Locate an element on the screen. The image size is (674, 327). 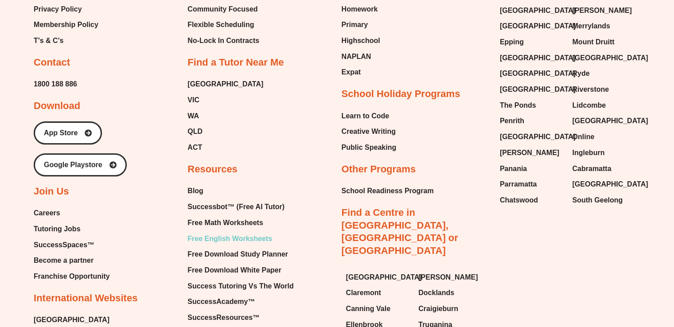
h2: School Holiday Programs is located at coordinates (401, 94).